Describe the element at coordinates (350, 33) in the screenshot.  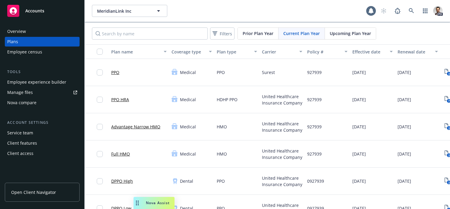
I see `span: Upcoming Plan Year` at that location.